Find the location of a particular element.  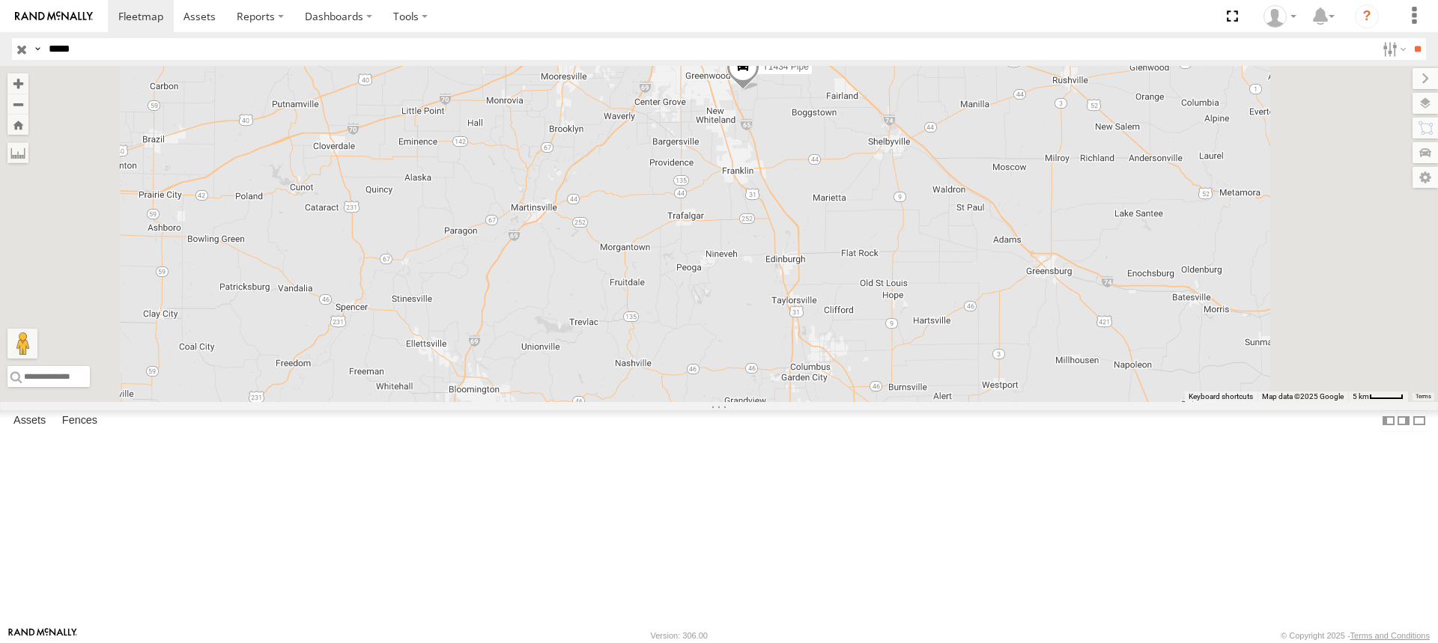

label: Dock Summary Table to the Left is located at coordinates (1388, 421).